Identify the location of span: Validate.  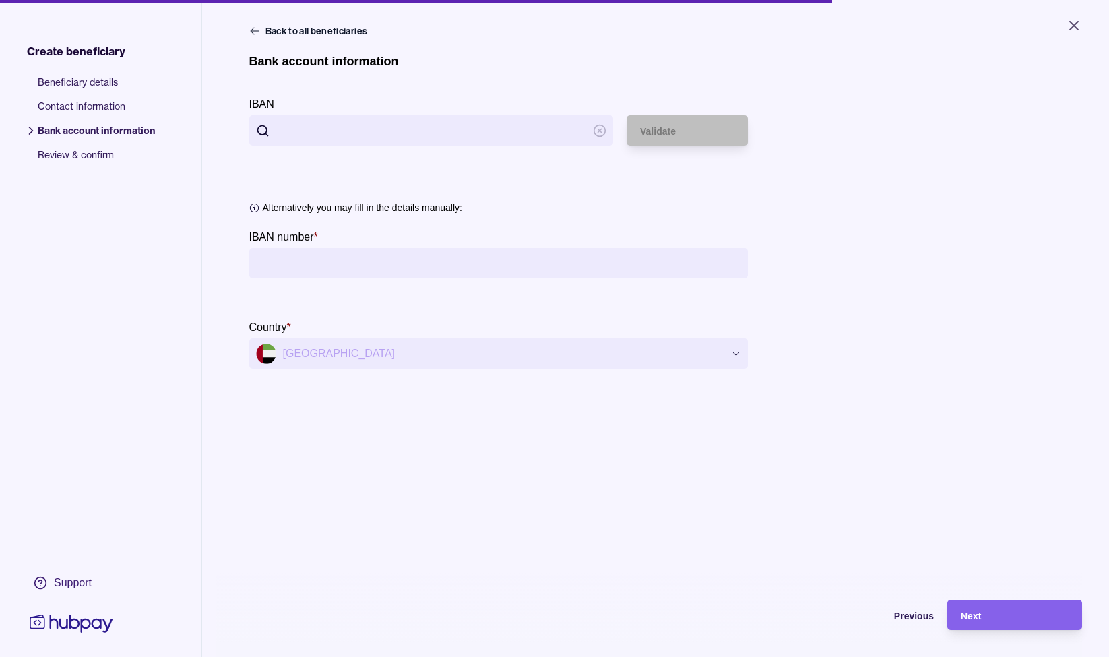
(658, 131).